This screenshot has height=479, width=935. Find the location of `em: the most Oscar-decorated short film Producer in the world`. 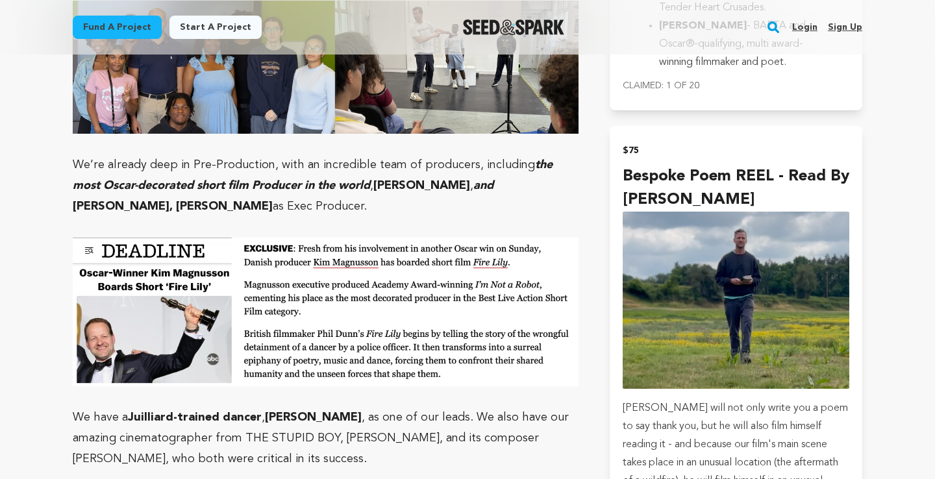

em: the most Oscar-decorated short film Producer in the world is located at coordinates (312, 175).